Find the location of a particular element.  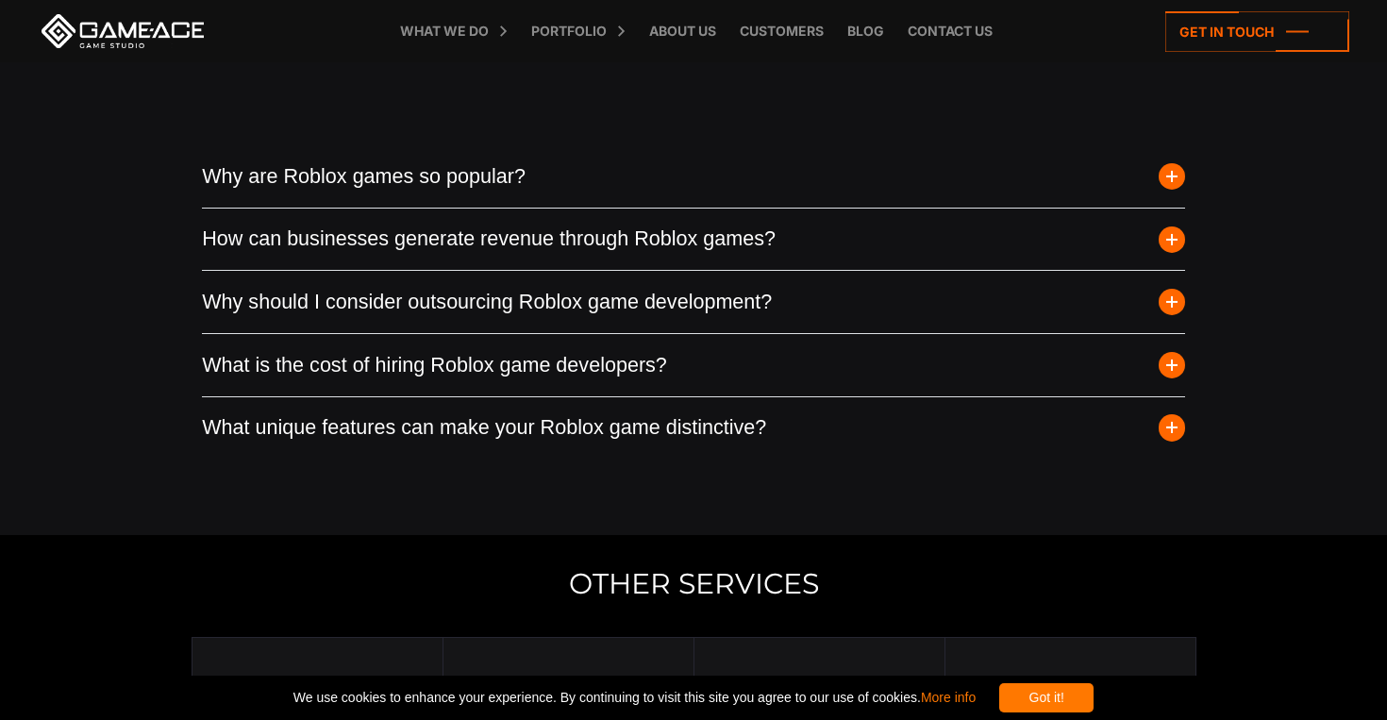

div: Got it! is located at coordinates (1047, 697).